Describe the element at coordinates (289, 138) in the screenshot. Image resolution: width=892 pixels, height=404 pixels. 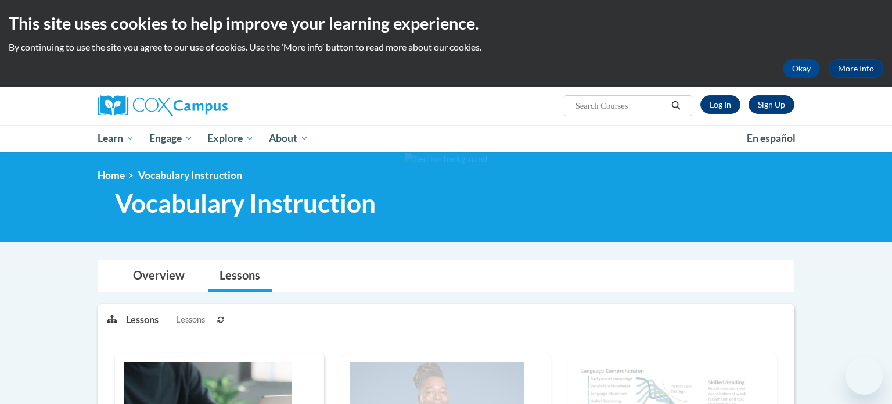
I see `span: About` at that location.